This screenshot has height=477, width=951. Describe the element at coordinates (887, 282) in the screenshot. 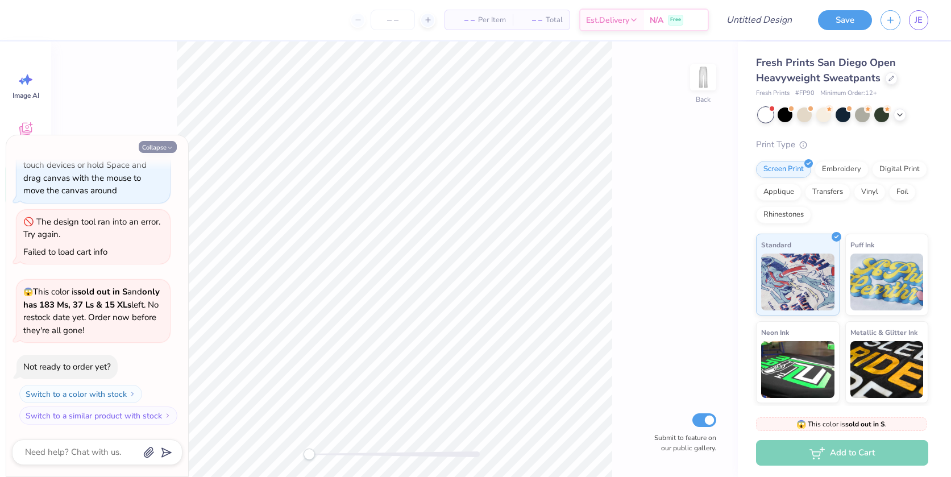

I see `img: Puff Ink` at that location.